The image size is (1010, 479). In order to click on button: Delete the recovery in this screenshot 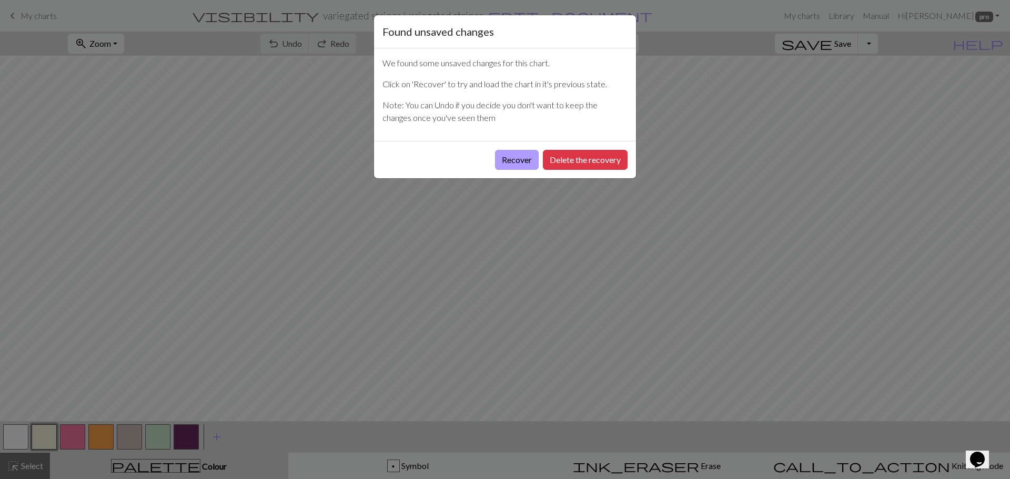, I will do `click(585, 160)`.